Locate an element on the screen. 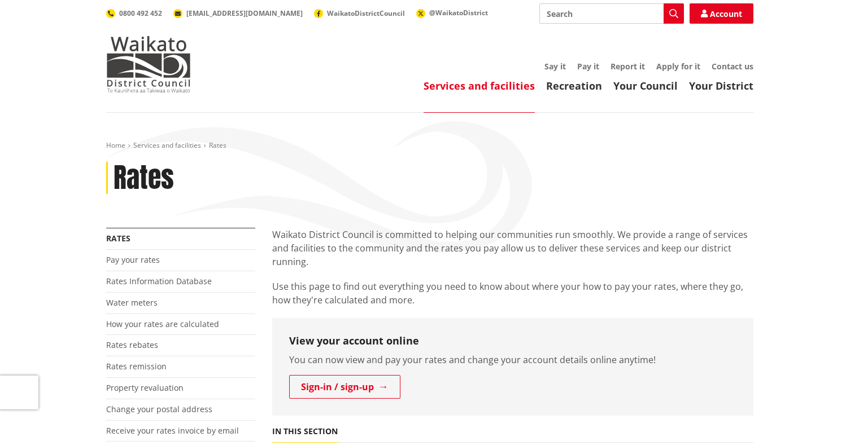 The image size is (859, 446). a: Rates Information Database is located at coordinates (159, 281).